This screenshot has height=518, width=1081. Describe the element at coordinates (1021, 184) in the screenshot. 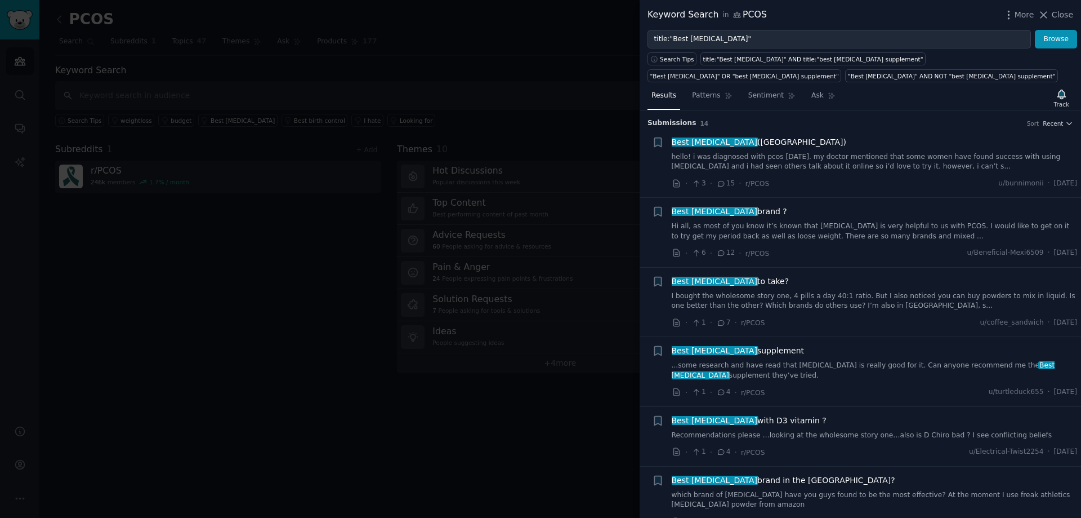

I see `span: u/bunnimonii` at that location.